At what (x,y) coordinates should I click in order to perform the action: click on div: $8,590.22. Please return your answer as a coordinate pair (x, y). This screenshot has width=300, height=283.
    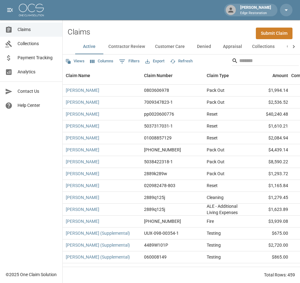
    Looking at the image, I should click on (271, 162).